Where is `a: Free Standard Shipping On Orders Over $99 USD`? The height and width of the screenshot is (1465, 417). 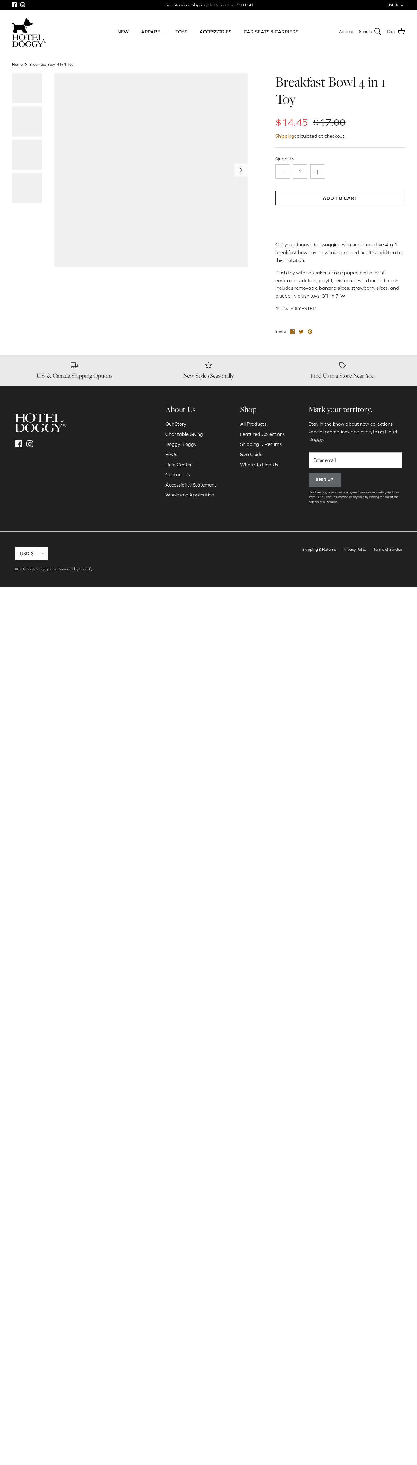 a: Free Standard Shipping On Orders Over $99 USD is located at coordinates (209, 5).